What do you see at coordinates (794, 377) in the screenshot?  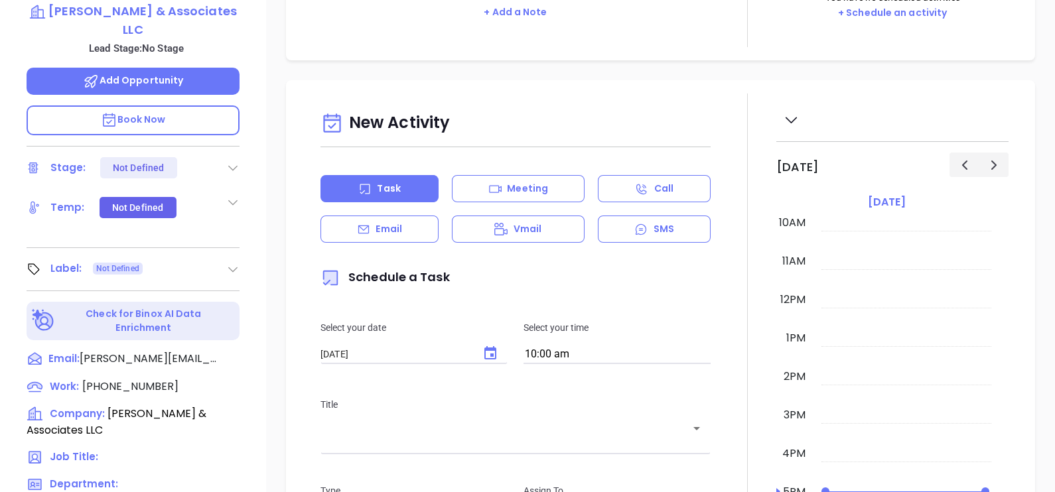 I see `div: 2pm` at bounding box center [794, 377].